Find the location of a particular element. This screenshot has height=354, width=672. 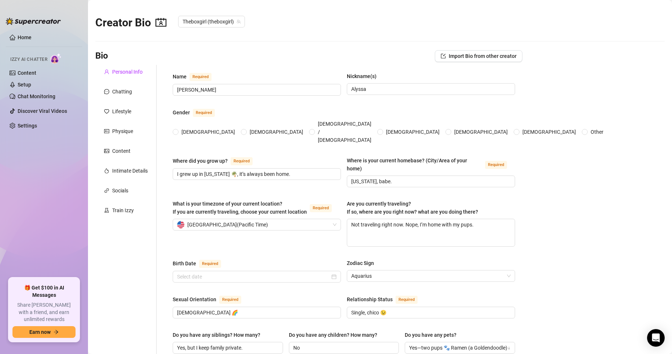

div: Personal Info is located at coordinates (127, 72).